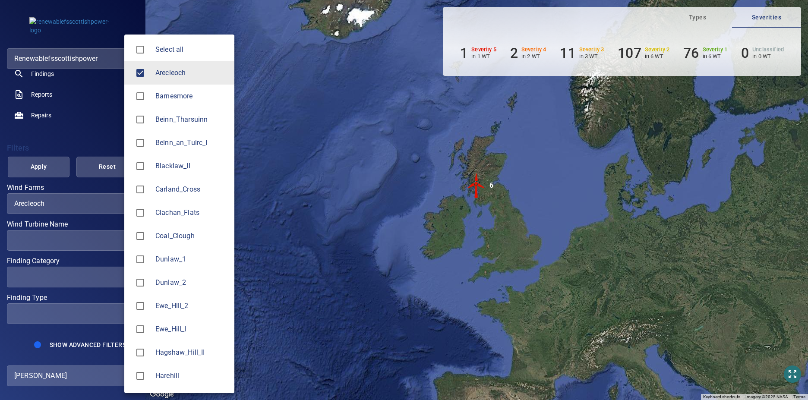 The image size is (808, 400). I want to click on div: Wind Farms Barnesmore, so click(191, 96).